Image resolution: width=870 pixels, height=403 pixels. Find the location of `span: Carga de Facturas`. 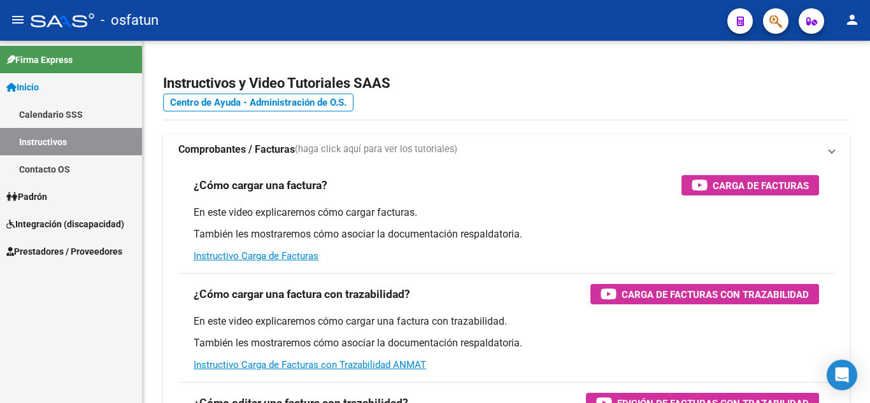

span: Carga de Facturas is located at coordinates (760, 185).